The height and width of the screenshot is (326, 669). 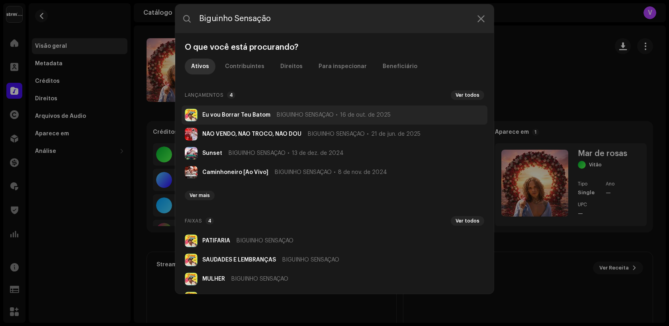 I want to click on div: Contribuintes, so click(x=244, y=66).